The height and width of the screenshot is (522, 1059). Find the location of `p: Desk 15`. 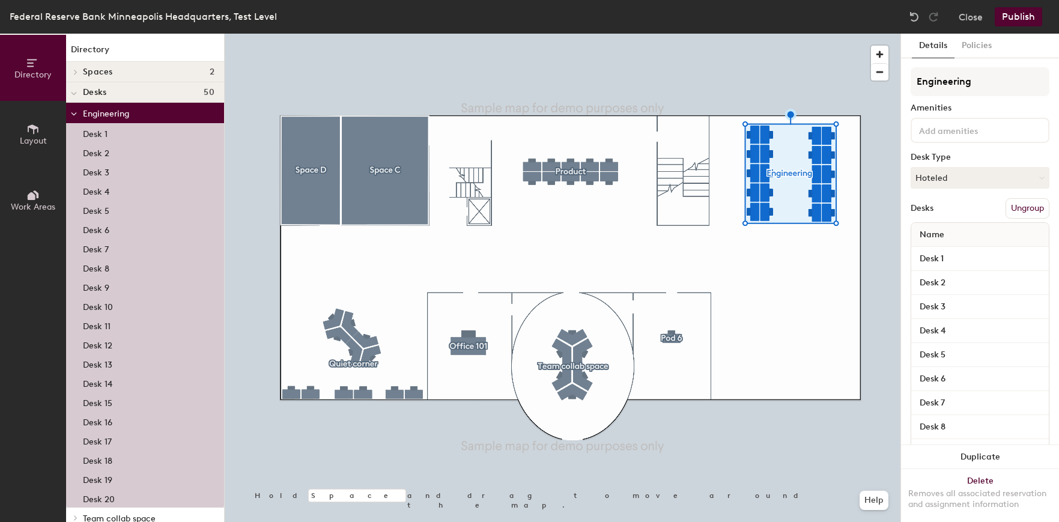

p: Desk 15 is located at coordinates (97, 401).